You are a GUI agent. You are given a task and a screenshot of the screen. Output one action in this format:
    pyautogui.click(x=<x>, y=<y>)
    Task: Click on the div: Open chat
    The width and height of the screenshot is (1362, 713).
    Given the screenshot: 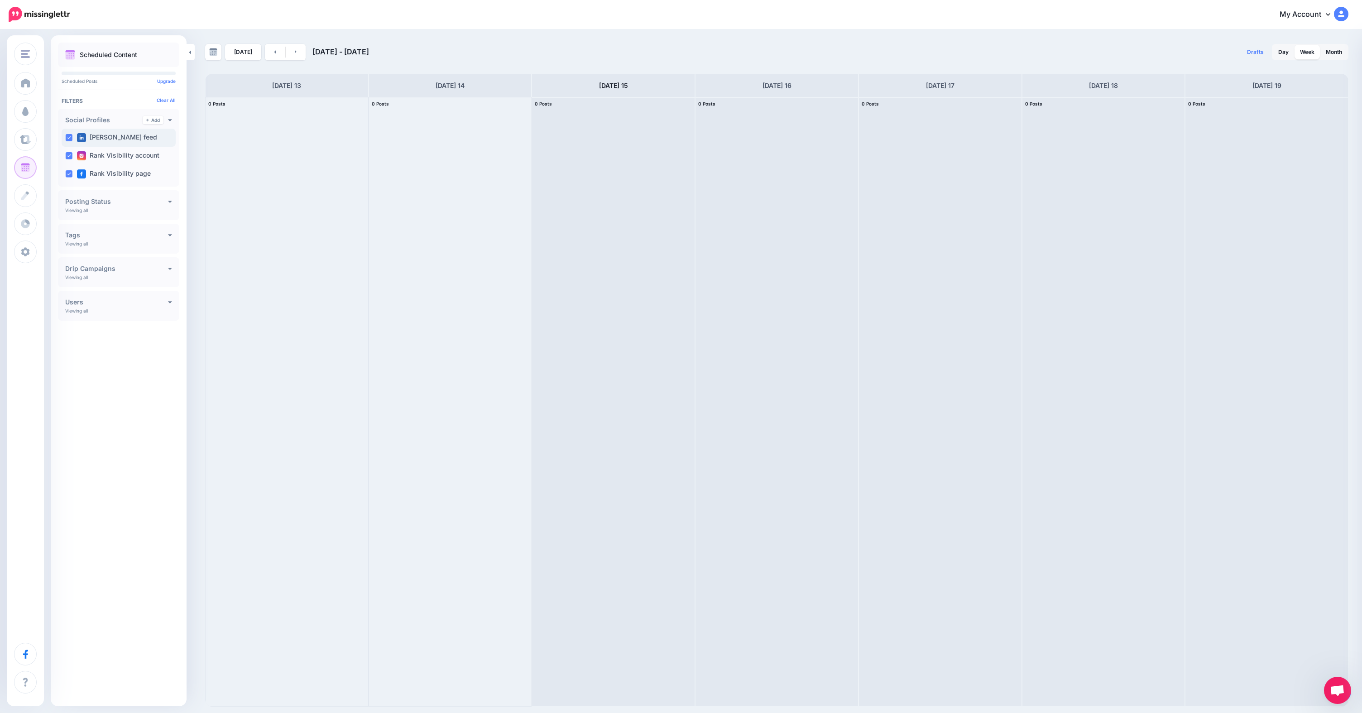 What is the action you would take?
    pyautogui.click(x=1338, y=690)
    